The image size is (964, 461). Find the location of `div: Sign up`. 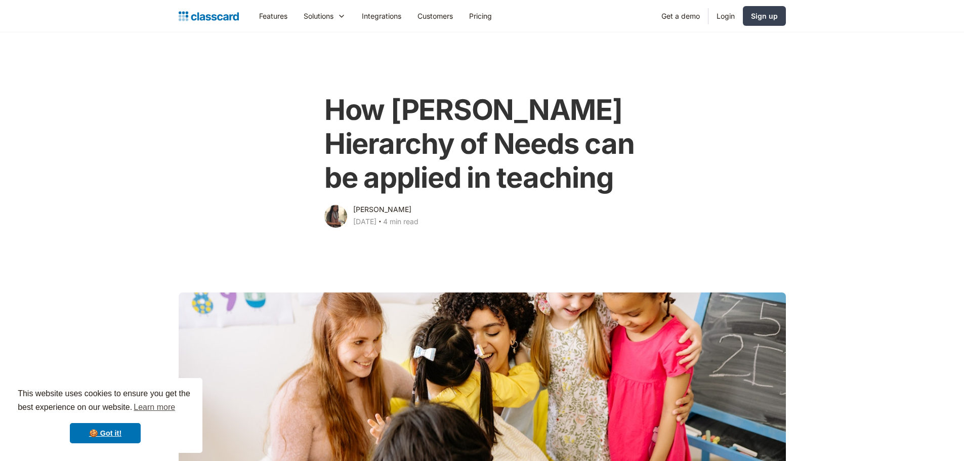

div: Sign up is located at coordinates (764, 16).